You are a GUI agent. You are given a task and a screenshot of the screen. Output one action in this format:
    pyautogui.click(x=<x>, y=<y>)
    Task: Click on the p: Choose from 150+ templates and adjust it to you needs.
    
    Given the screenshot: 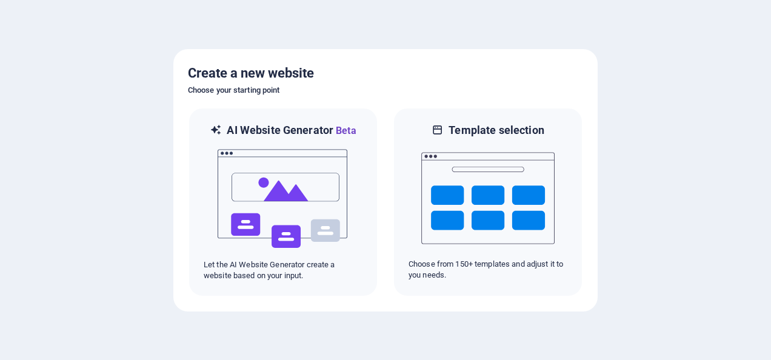 What is the action you would take?
    pyautogui.click(x=488, y=270)
    